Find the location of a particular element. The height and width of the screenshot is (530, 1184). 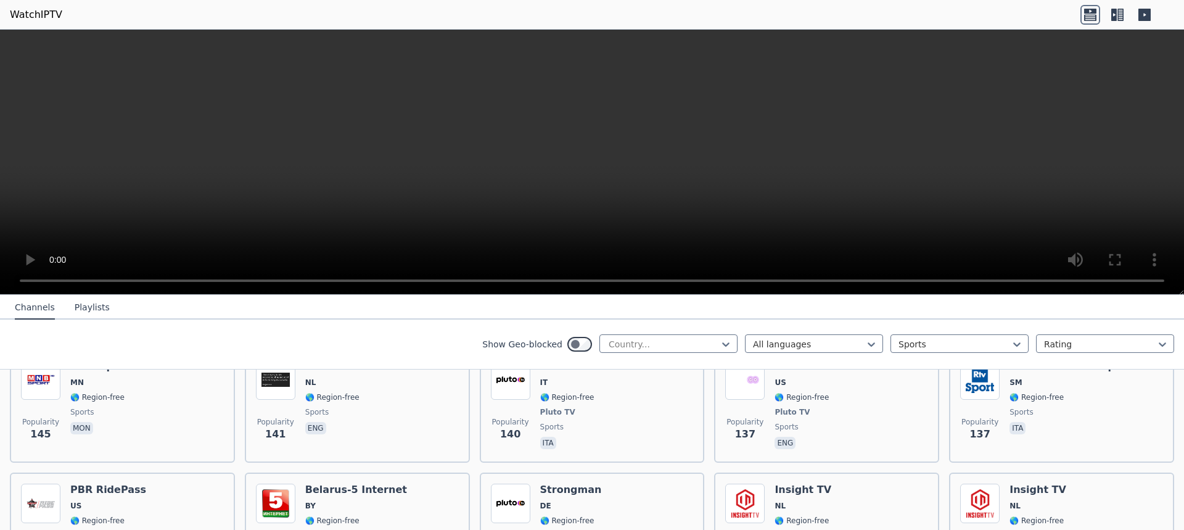

span: 145 is located at coordinates (40, 434).